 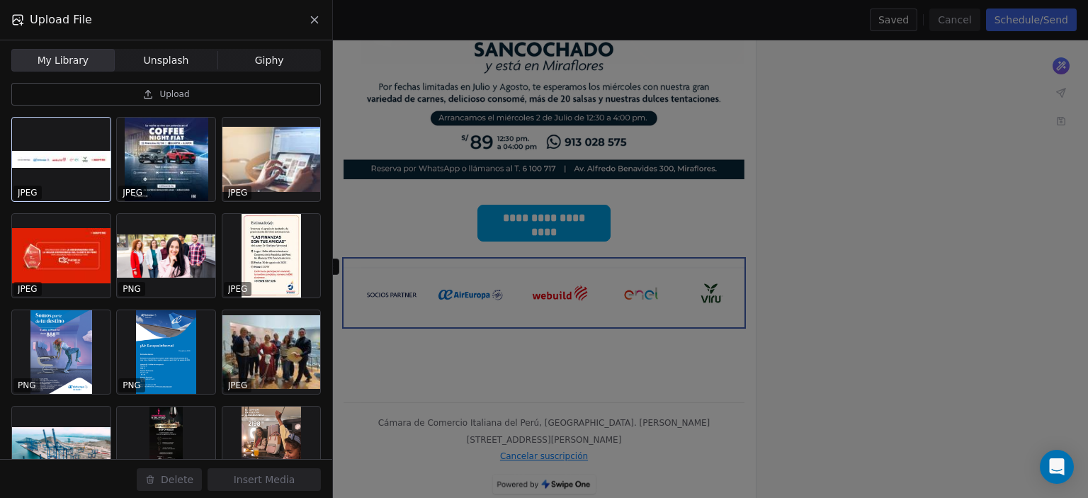 What do you see at coordinates (169, 479) in the screenshot?
I see `button: Delete` at bounding box center [169, 479].